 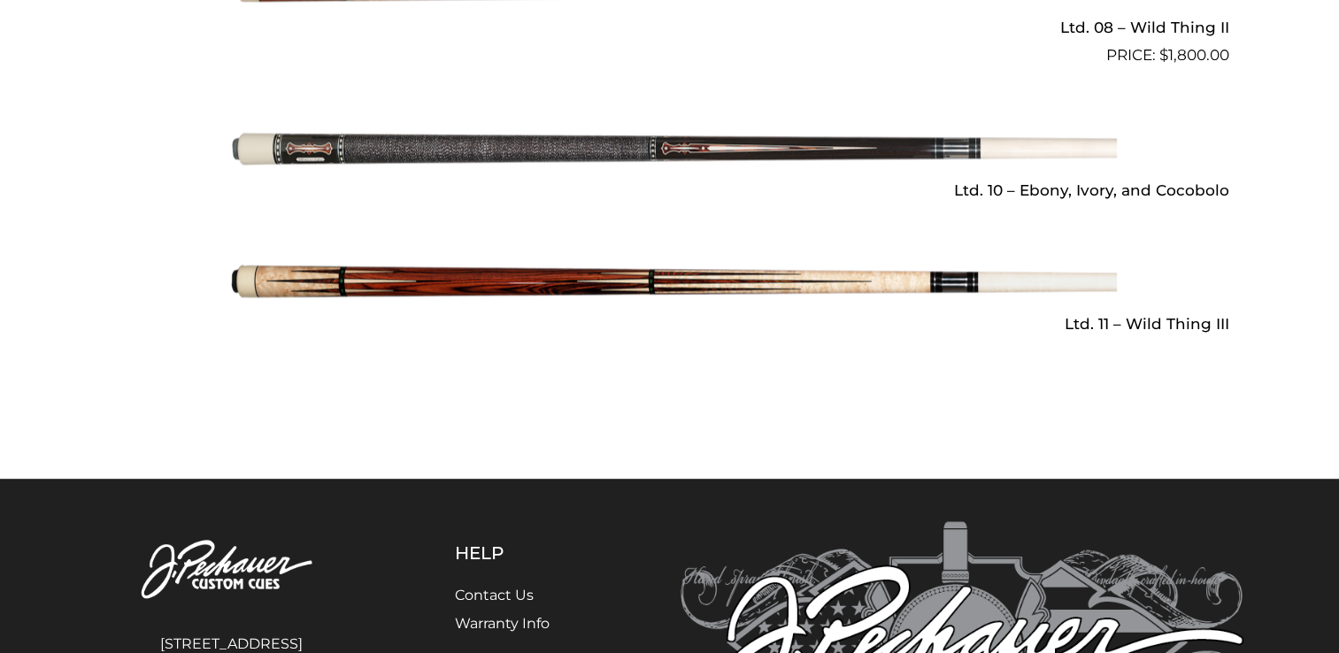 I want to click on a: Warranty Info, so click(x=502, y=623).